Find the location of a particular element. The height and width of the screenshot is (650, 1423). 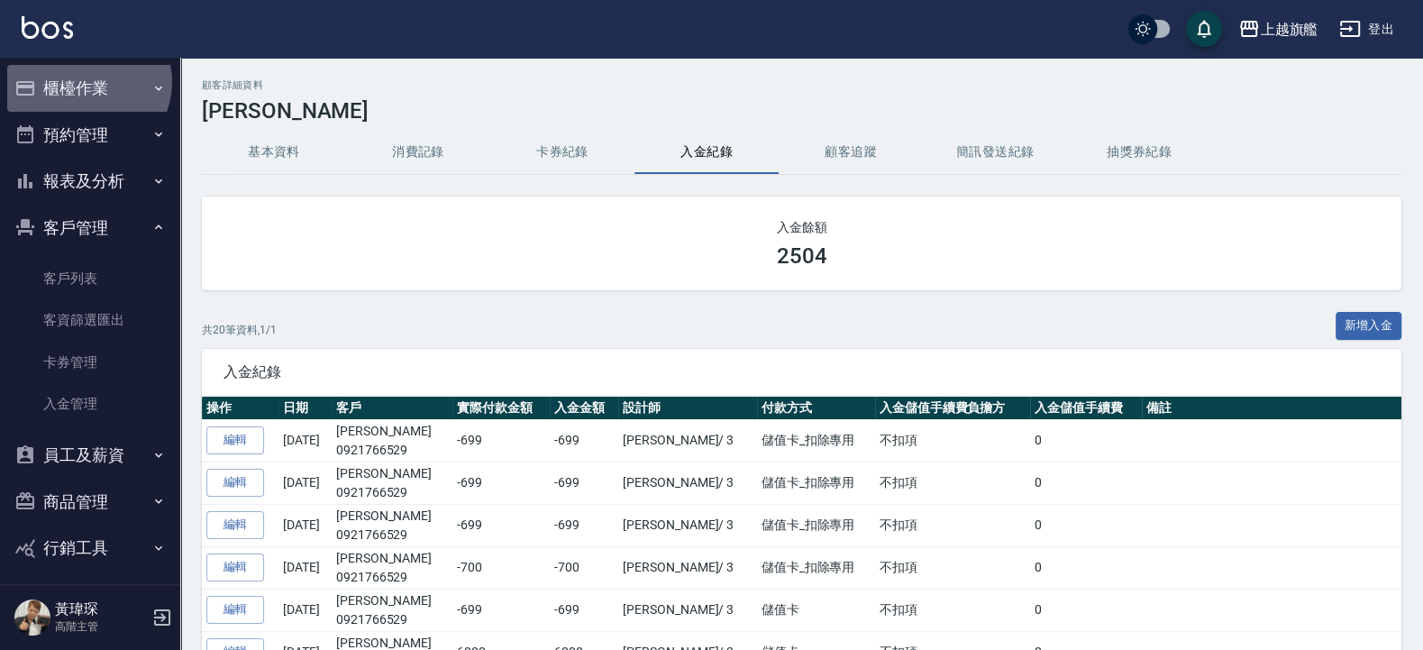

button: 商品管理 is located at coordinates (90, 502).